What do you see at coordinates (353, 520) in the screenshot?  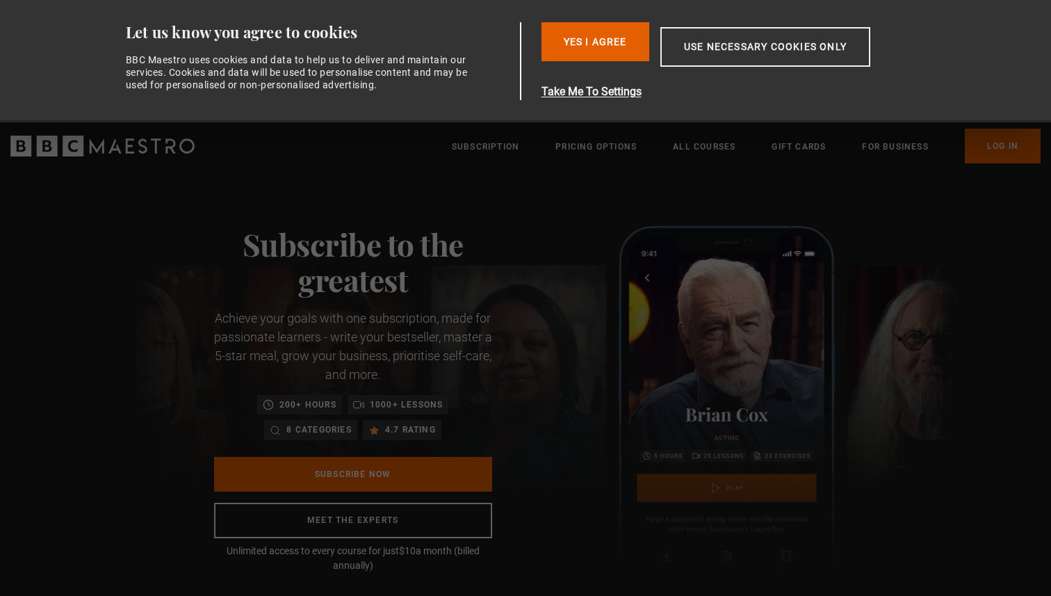 I see `a: Meet the experts` at bounding box center [353, 520].